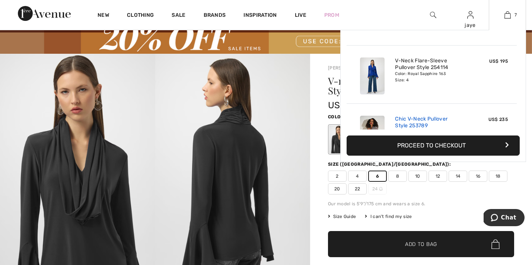  I want to click on span: Color:, so click(337, 117).